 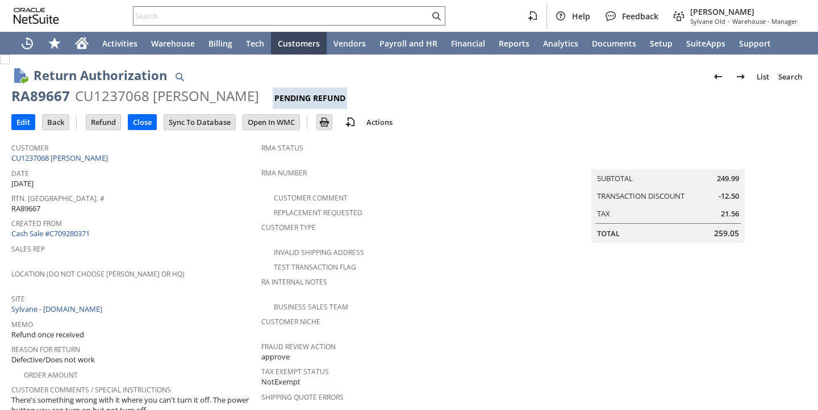 What do you see at coordinates (282, 148) in the screenshot?
I see `a: RMA Status` at bounding box center [282, 148].